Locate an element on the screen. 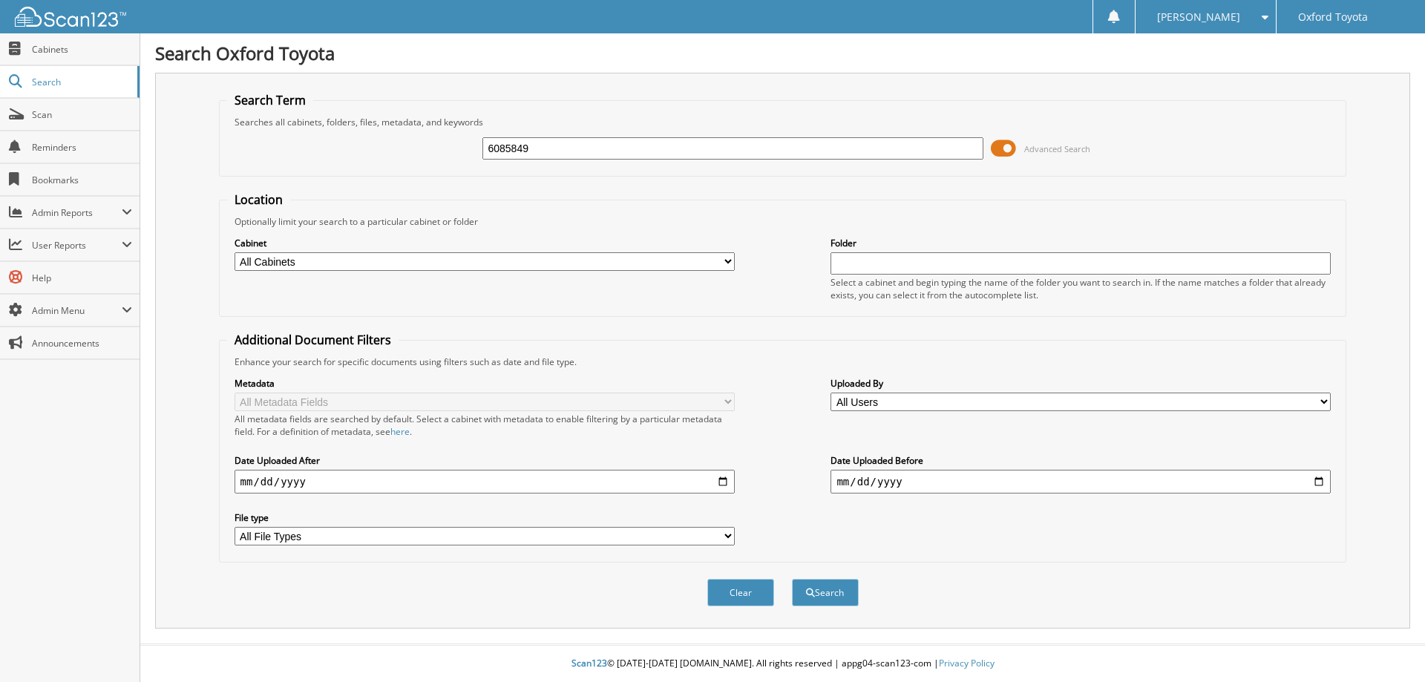  a: here is located at coordinates (400, 431).